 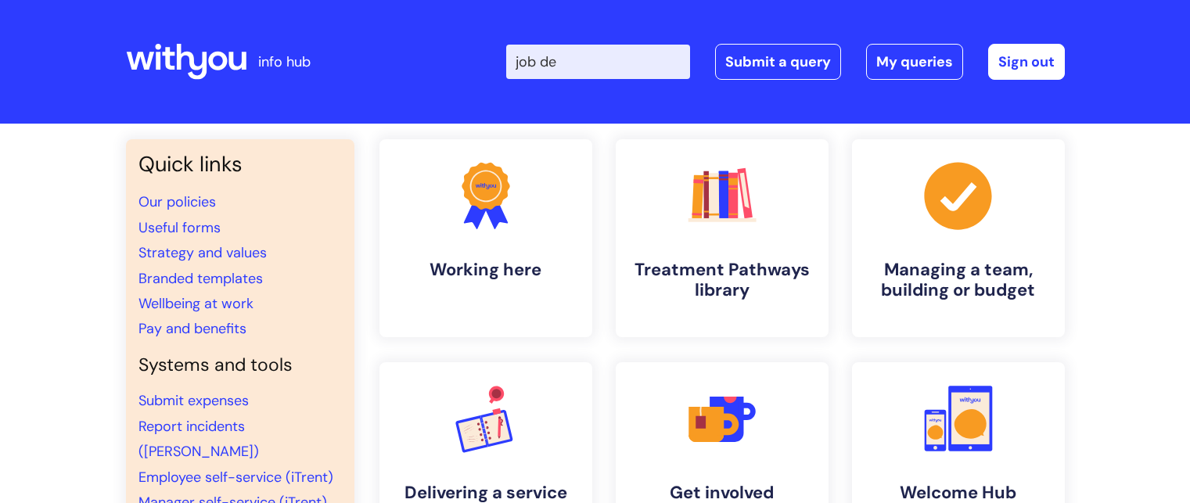 What do you see at coordinates (196, 304) in the screenshot?
I see `a: Wellbeing at work` at bounding box center [196, 304].